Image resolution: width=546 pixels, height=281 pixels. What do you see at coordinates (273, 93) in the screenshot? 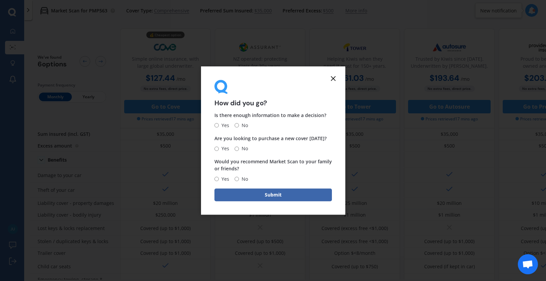
I see `div: How did you go?` at bounding box center [273, 93].